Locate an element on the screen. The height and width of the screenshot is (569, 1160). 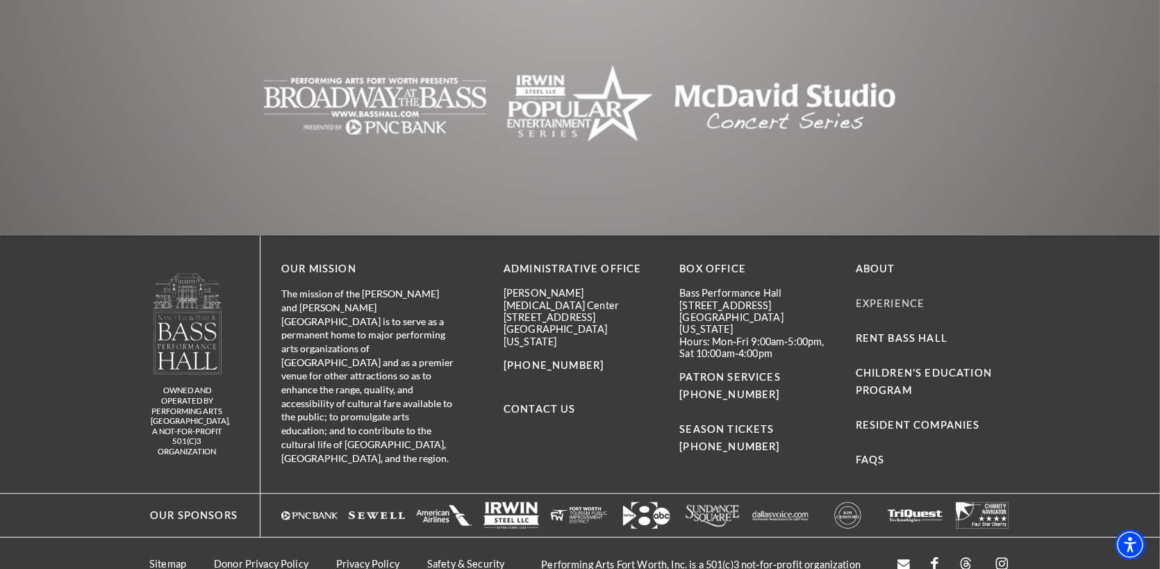
a: Contact Us is located at coordinates (540, 409).